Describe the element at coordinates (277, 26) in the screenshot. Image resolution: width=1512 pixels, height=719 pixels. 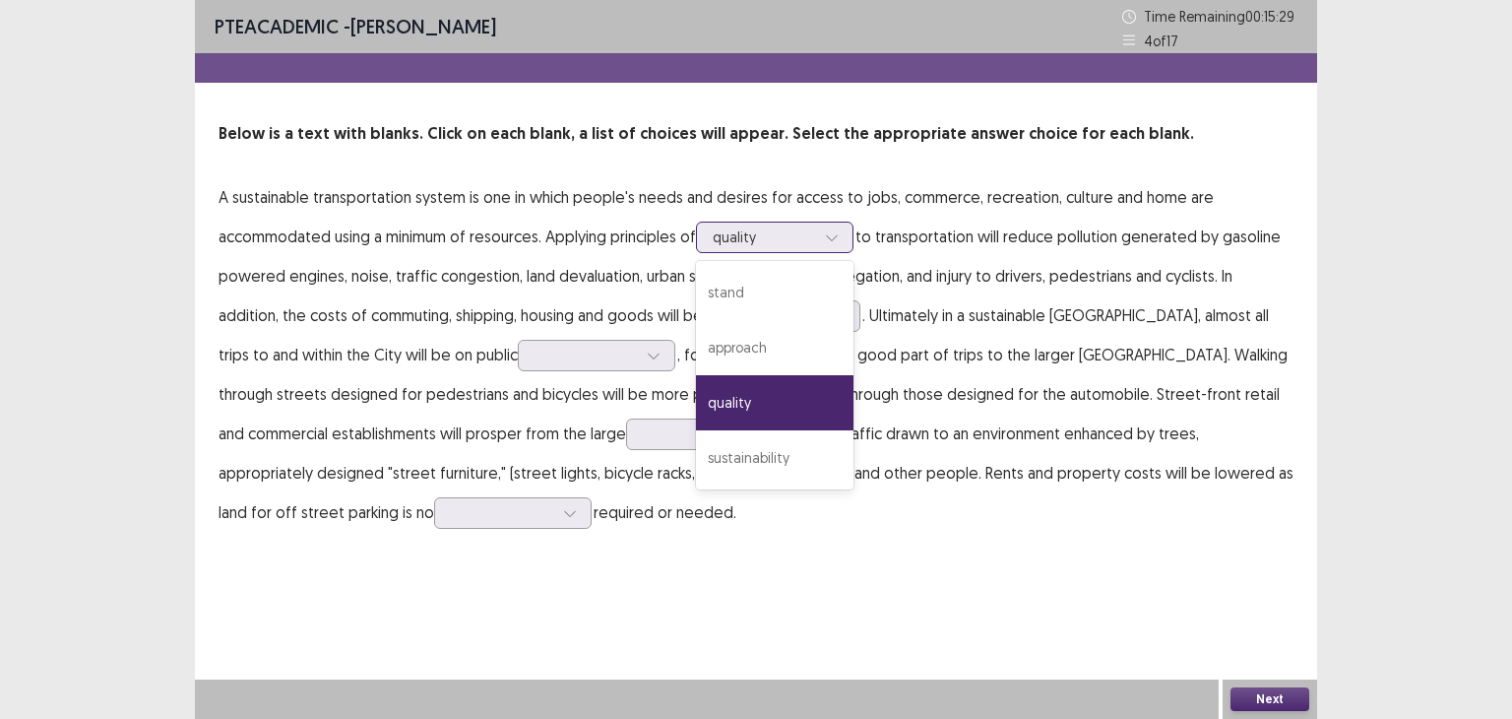
I see `span: PTE academic` at that location.